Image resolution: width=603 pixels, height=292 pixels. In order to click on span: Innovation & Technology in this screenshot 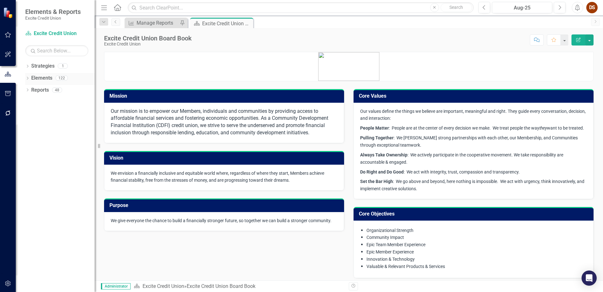, I will do `click(391, 259)`.